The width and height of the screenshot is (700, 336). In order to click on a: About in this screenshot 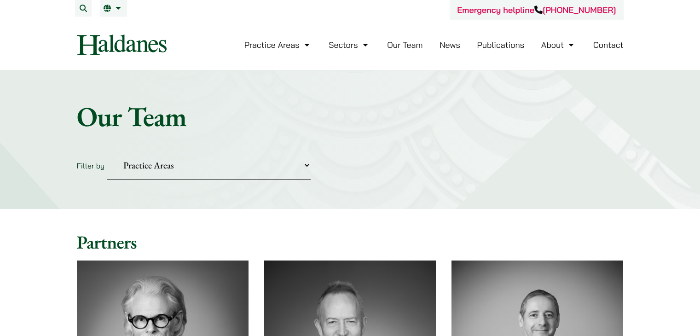, I will do `click(559, 45)`.